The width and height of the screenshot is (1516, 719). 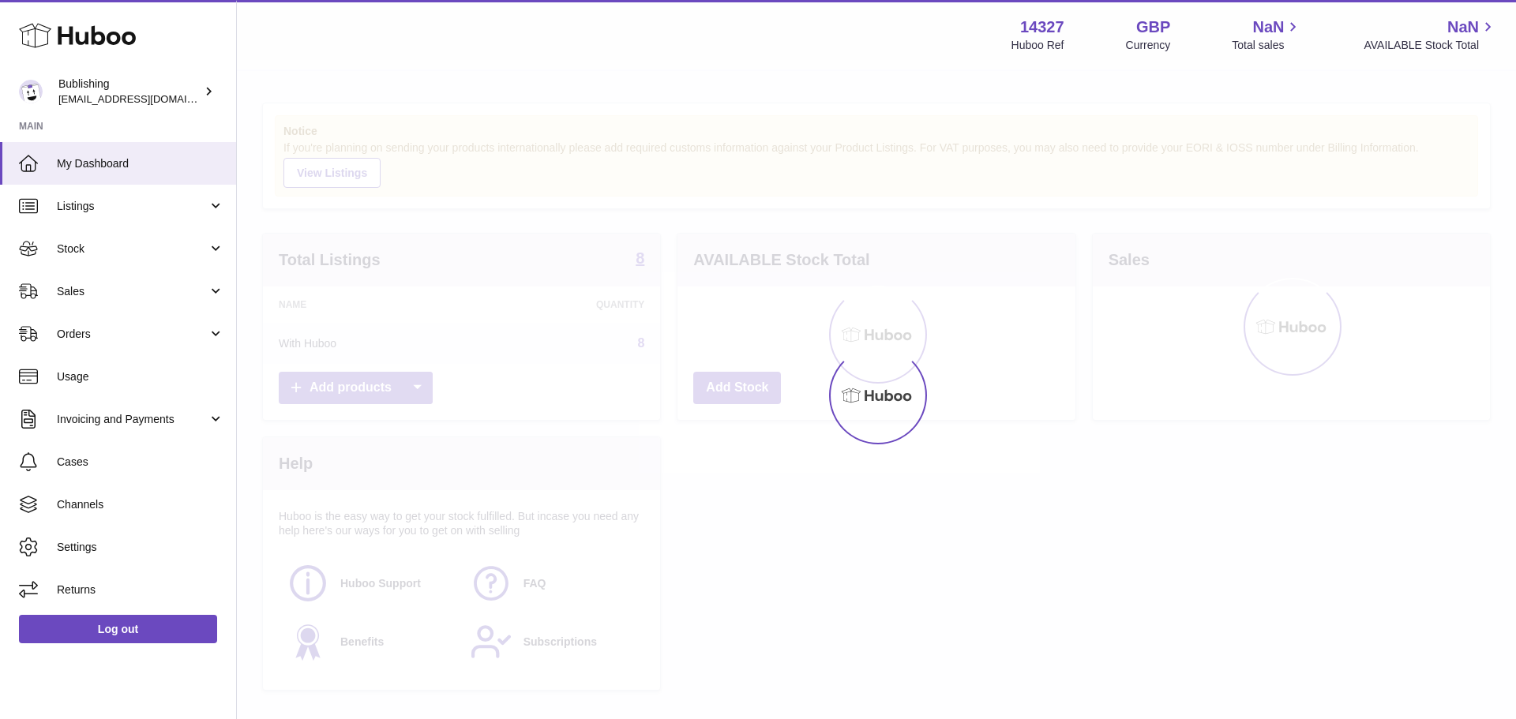 I want to click on span: Orders, so click(x=132, y=334).